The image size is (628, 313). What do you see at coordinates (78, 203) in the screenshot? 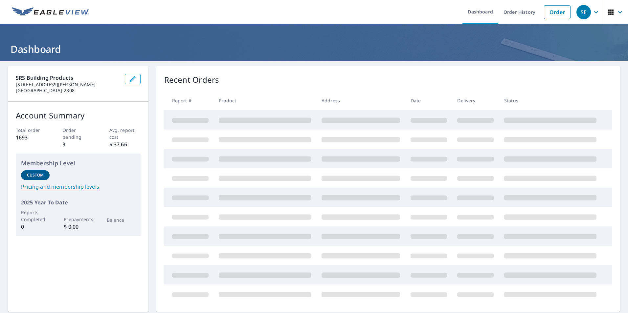
I see `p: 2025 Year To Date` at bounding box center [78, 203].